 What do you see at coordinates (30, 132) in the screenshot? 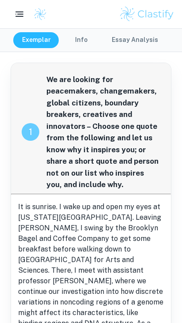
I see `div: recipe` at bounding box center [30, 132].